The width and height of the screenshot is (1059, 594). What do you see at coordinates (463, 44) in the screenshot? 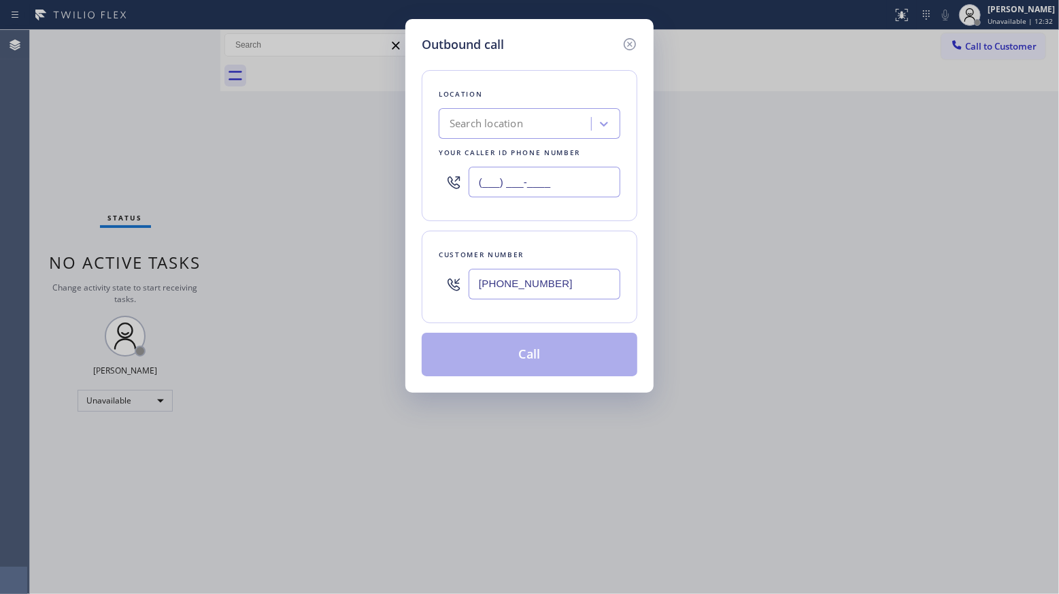
I see `h5: Outbound call` at bounding box center [463, 44].